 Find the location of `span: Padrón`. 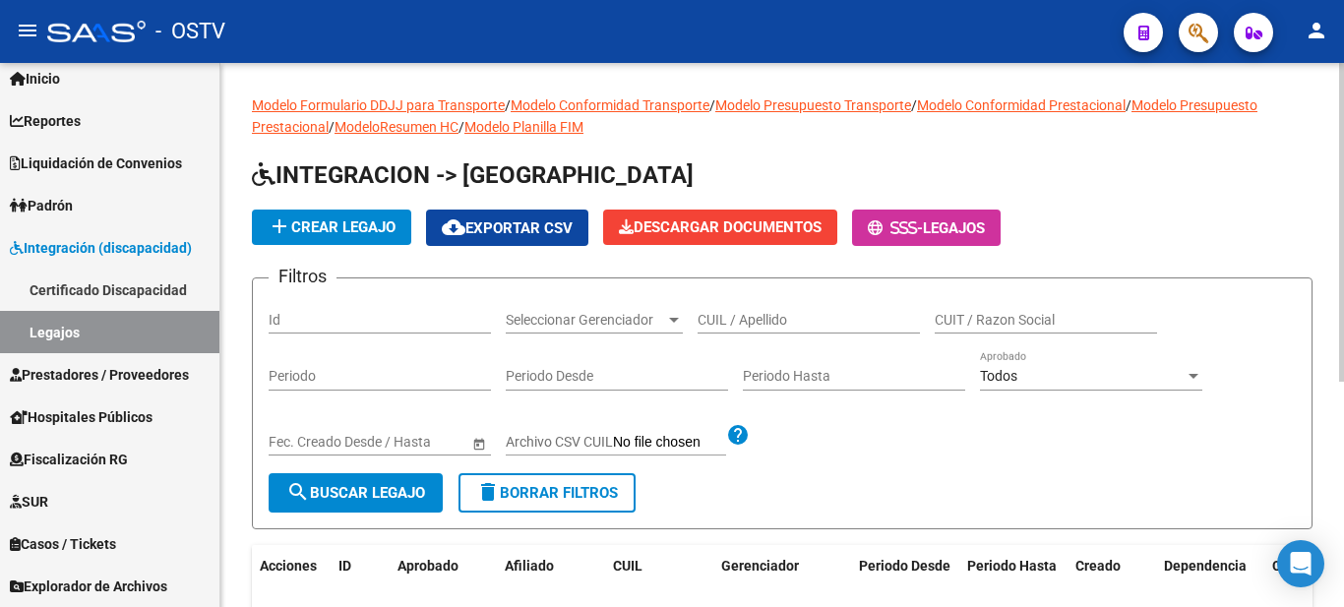

span: Padrón is located at coordinates (41, 206).